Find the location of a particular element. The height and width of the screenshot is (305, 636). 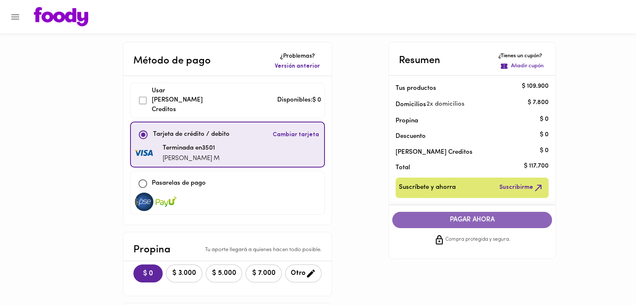

p: ¿Problemas? is located at coordinates (297, 56).